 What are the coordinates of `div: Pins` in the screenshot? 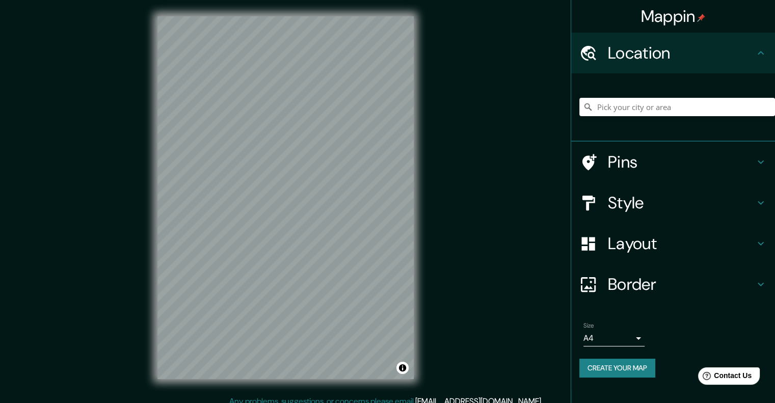 It's located at (673, 162).